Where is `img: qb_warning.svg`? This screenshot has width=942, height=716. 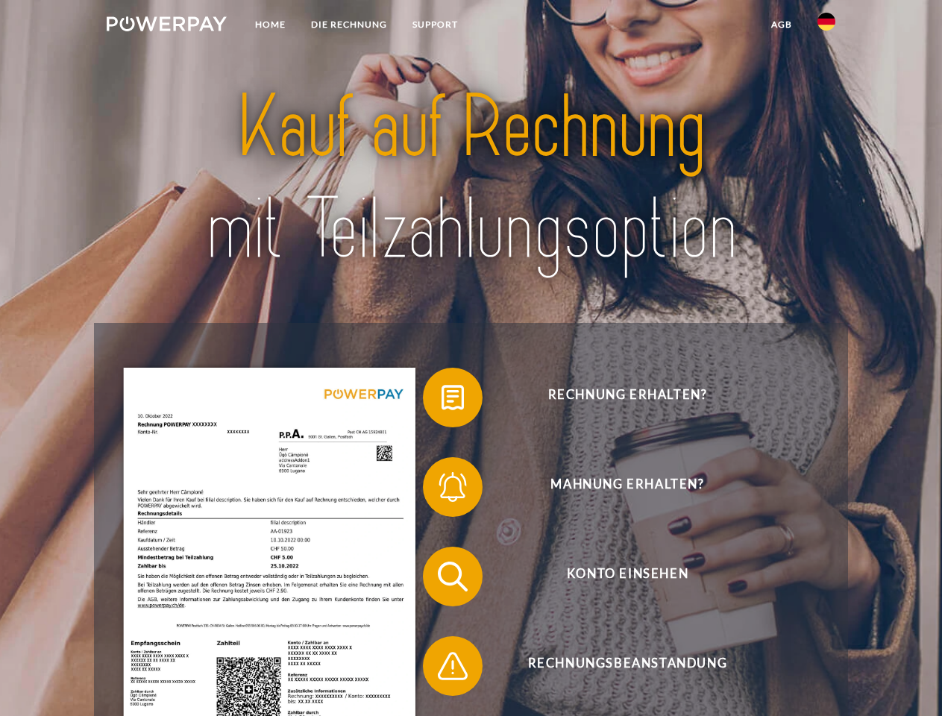
img: qb_warning.svg is located at coordinates (453, 666).